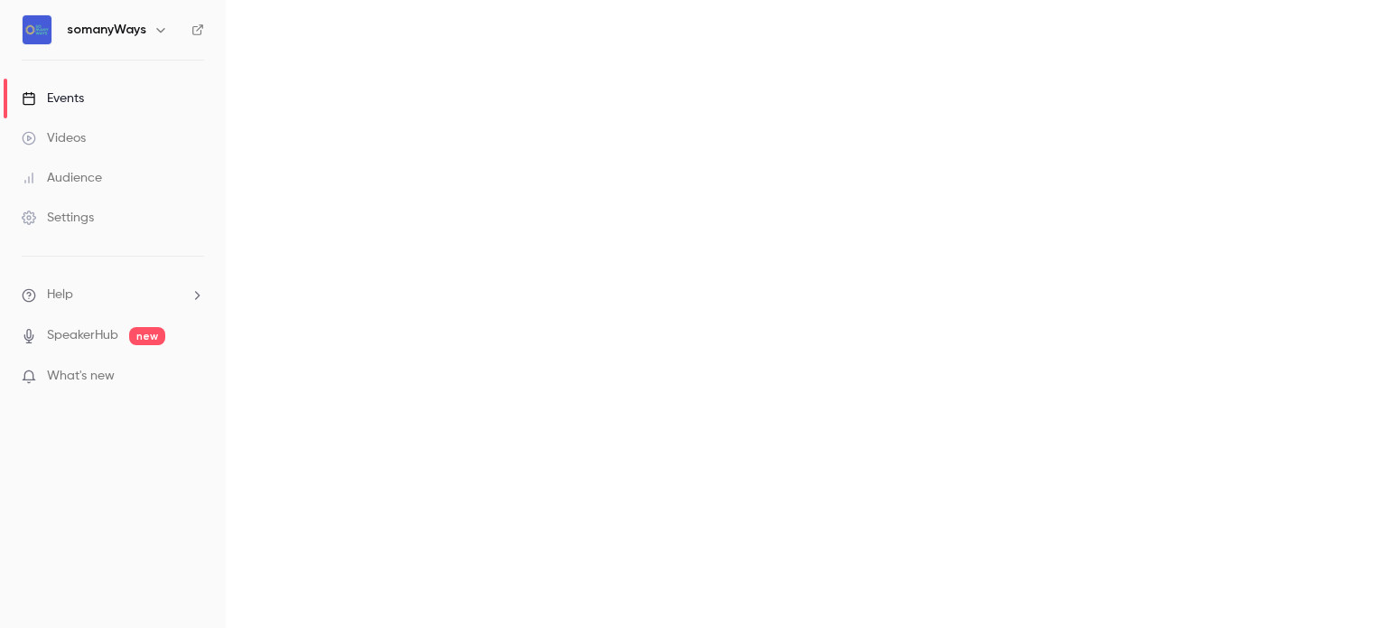  What do you see at coordinates (80, 376) in the screenshot?
I see `span: What's new` at bounding box center [80, 376].